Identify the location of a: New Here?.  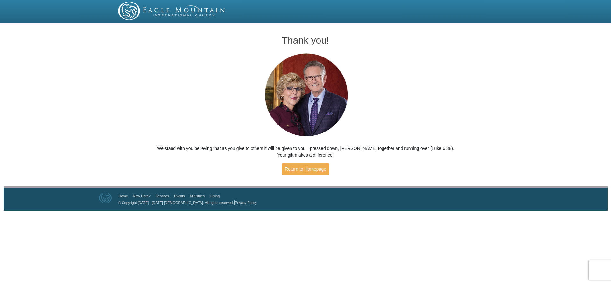
(142, 196).